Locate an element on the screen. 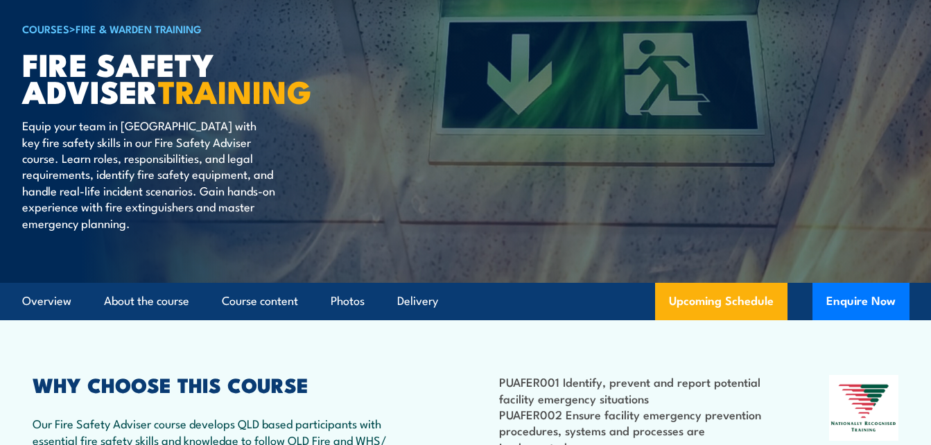  h1: FIRE SAFETY ADVISER is located at coordinates (193, 77).